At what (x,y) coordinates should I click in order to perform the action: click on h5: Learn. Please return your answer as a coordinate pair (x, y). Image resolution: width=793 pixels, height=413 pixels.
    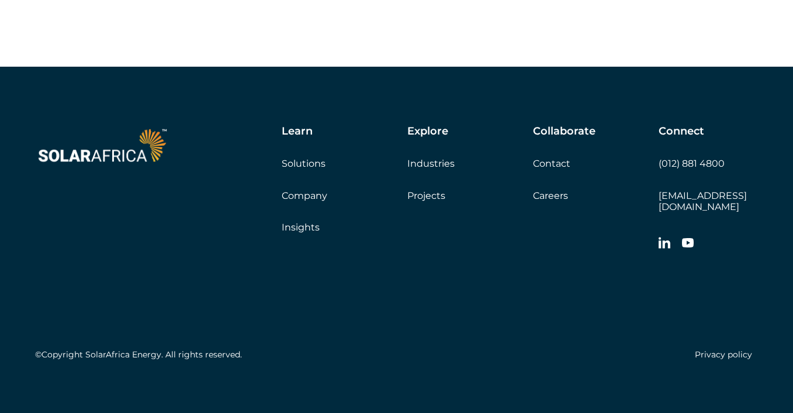
    Looking at the image, I should click on (297, 132).